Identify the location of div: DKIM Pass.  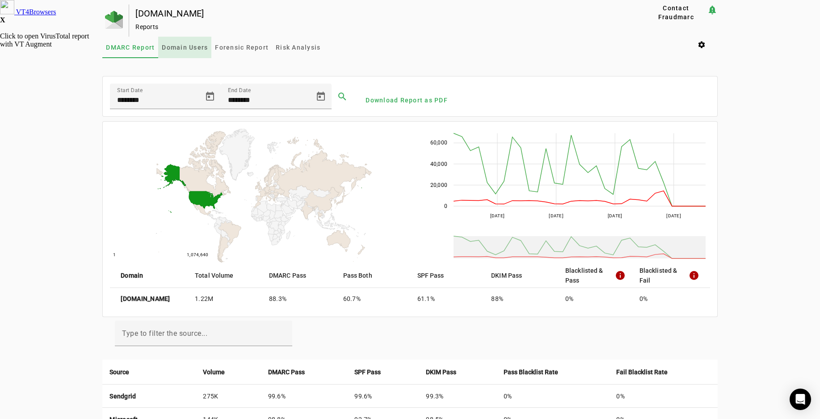
(457, 372).